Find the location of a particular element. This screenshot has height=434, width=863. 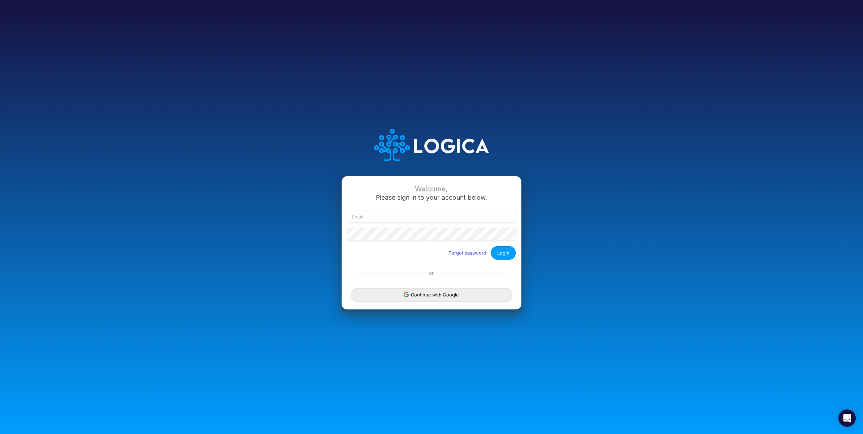

button: Continue with Google is located at coordinates (432, 295).